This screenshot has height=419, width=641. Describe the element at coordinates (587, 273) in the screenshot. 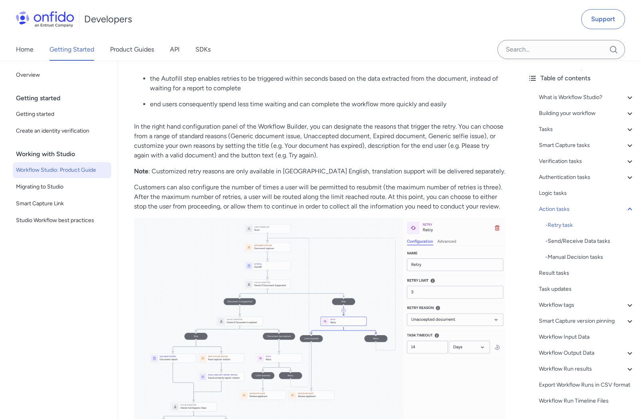

I see `a: Result tasks` at that location.